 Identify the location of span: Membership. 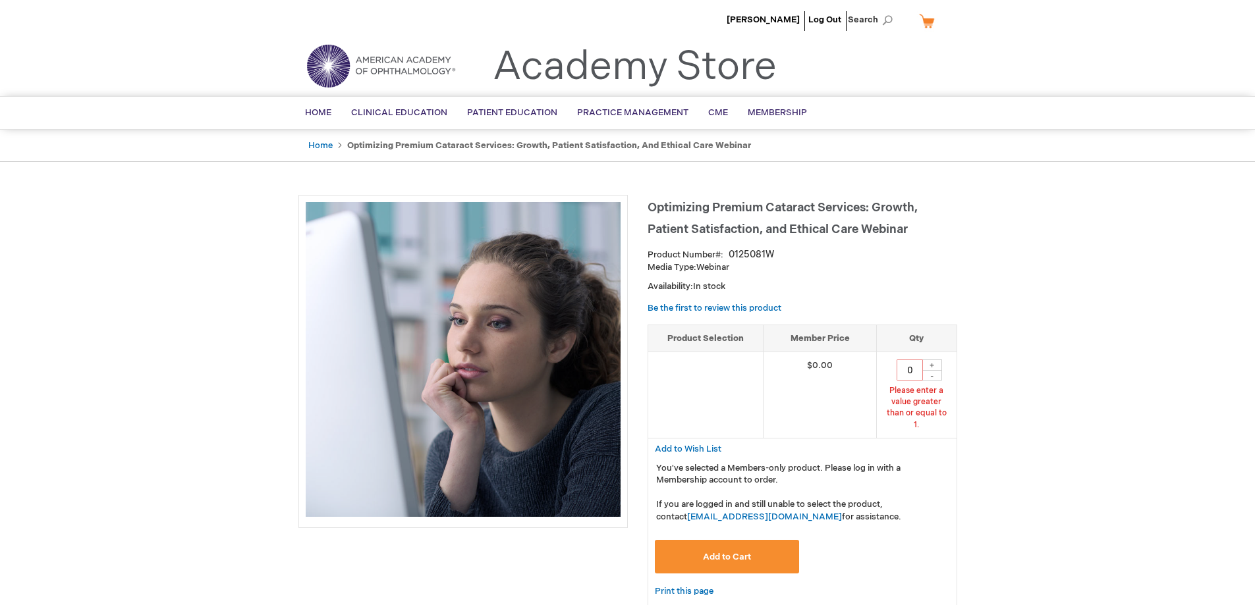
(777, 113).